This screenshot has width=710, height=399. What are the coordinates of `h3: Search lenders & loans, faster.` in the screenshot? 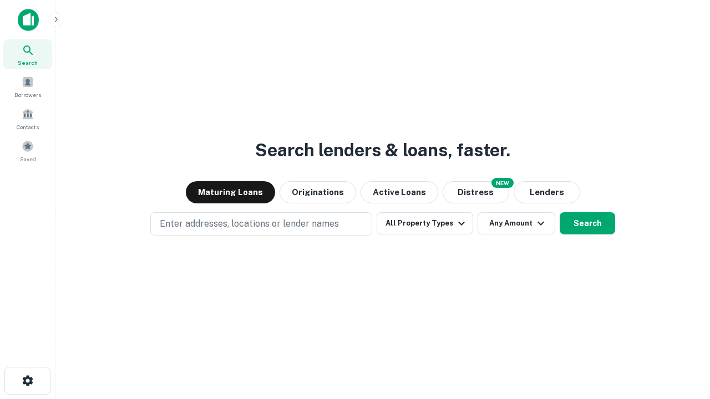 It's located at (383, 150).